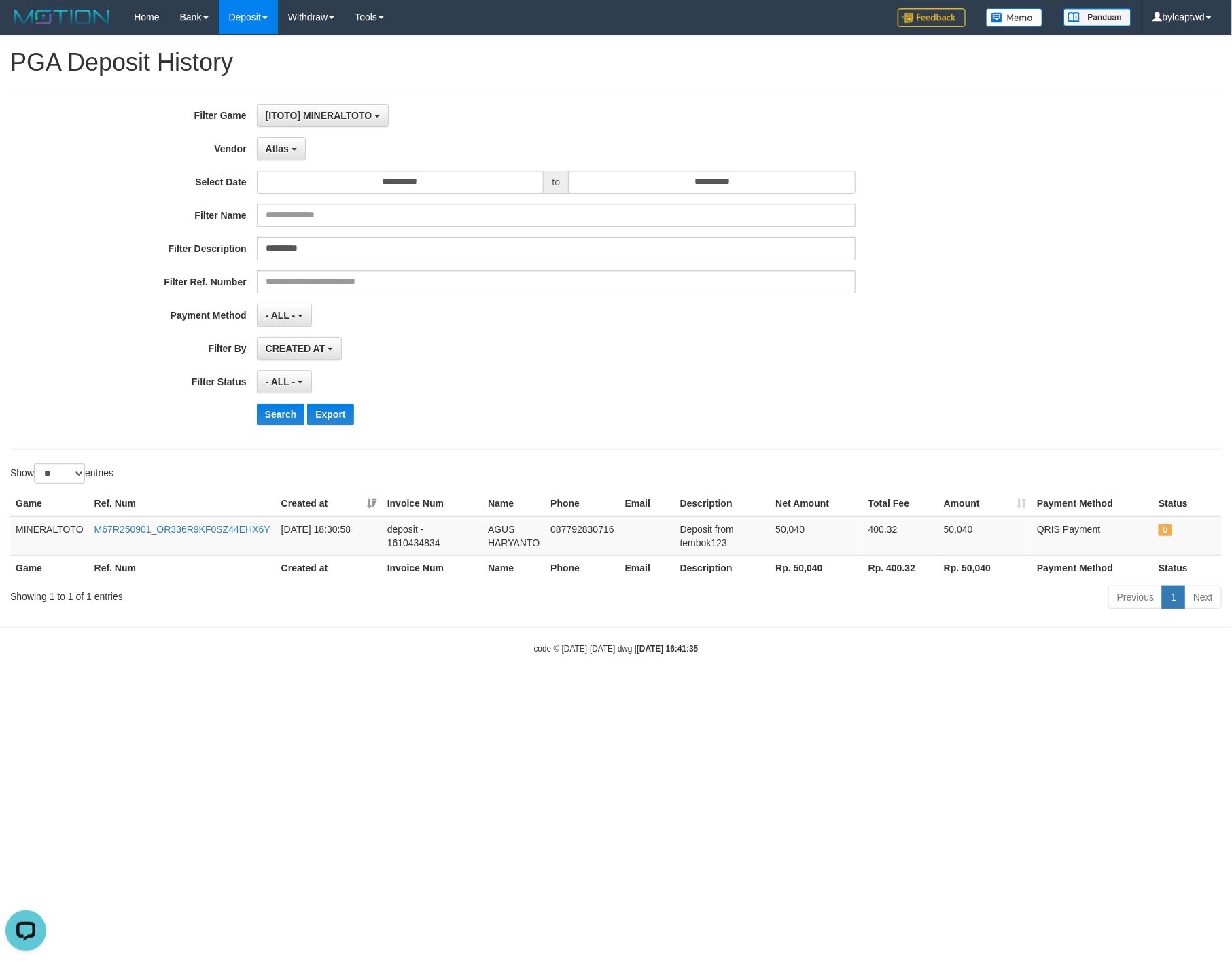 Image resolution: width=1232 pixels, height=962 pixels. Describe the element at coordinates (900, 504) in the screenshot. I see `th: Total Fee` at that location.